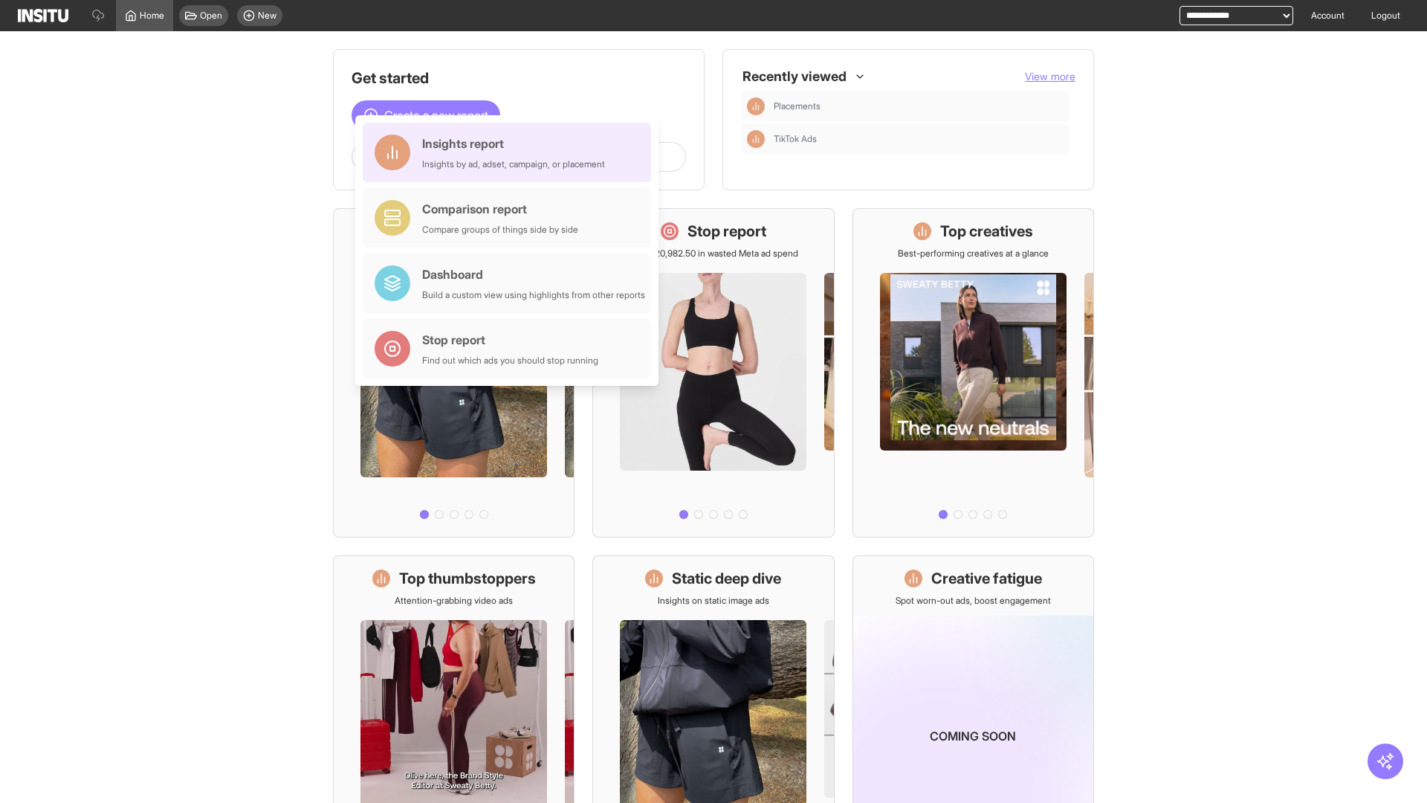 The height and width of the screenshot is (803, 1427). What do you see at coordinates (726, 578) in the screenshot?
I see `h1: Static deep dive` at bounding box center [726, 578].